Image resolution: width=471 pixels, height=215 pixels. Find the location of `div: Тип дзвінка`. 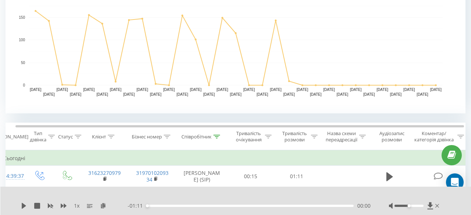

div: Тип дзвінка is located at coordinates (38, 136).